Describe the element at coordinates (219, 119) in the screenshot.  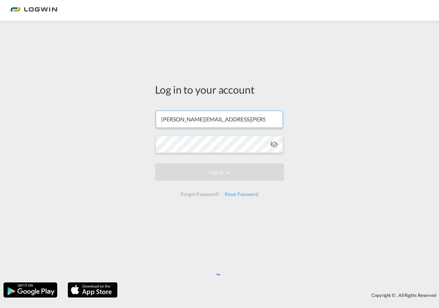
I see `input: Enter email/phone number` at that location.